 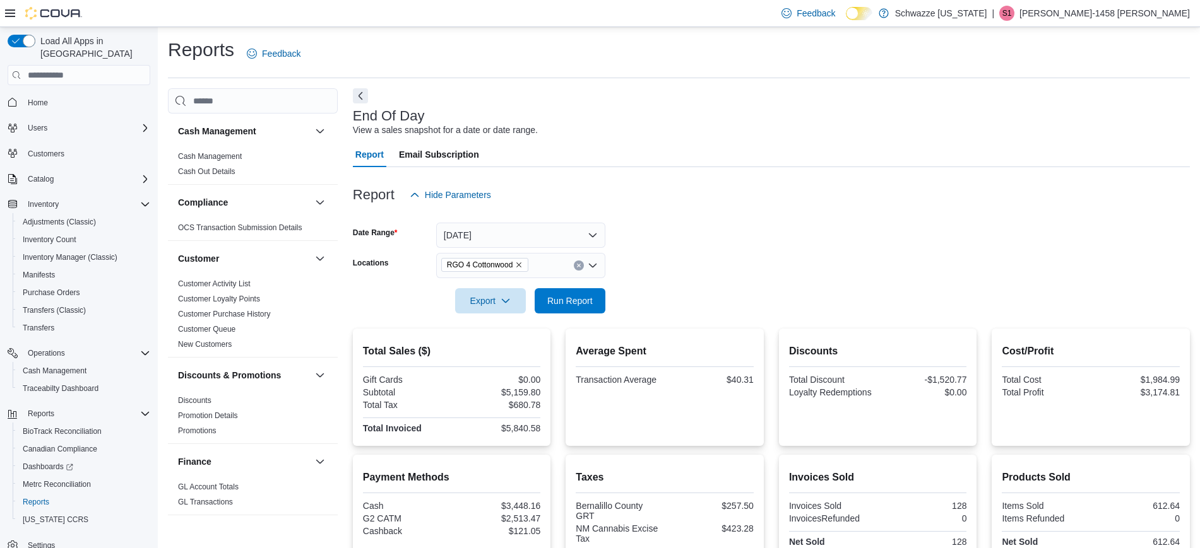 I want to click on button: Finance, so click(x=320, y=462).